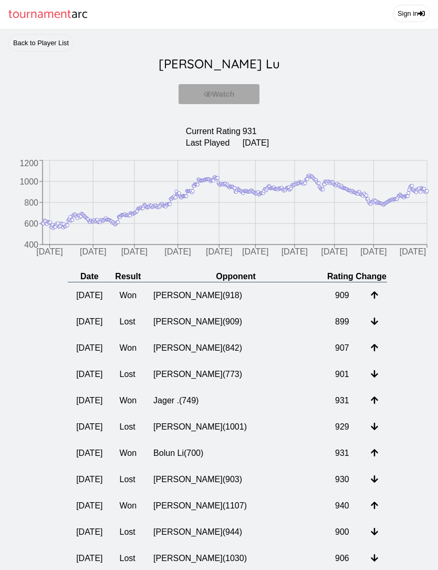  I want to click on button: Watch, so click(219, 94).